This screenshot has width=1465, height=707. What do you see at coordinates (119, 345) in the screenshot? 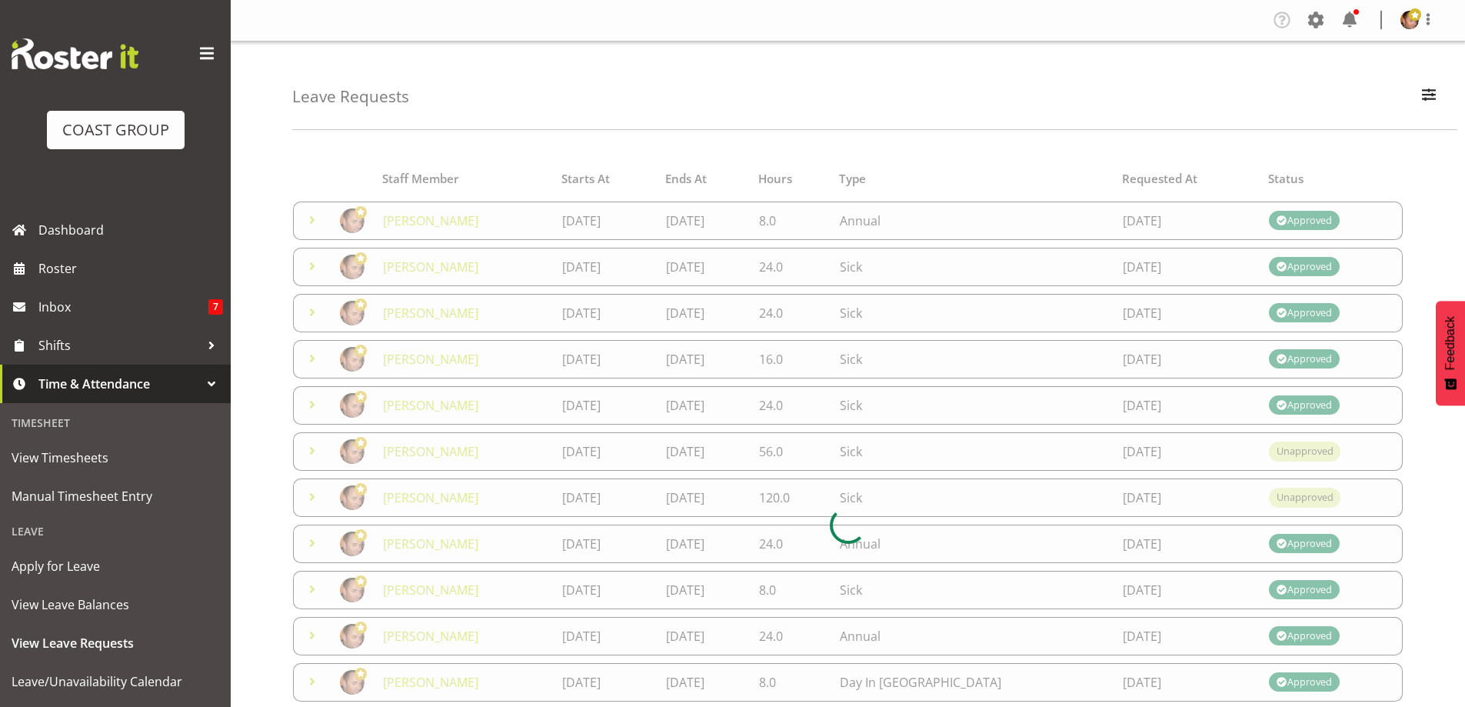
I see `span: Shifts` at bounding box center [119, 345].